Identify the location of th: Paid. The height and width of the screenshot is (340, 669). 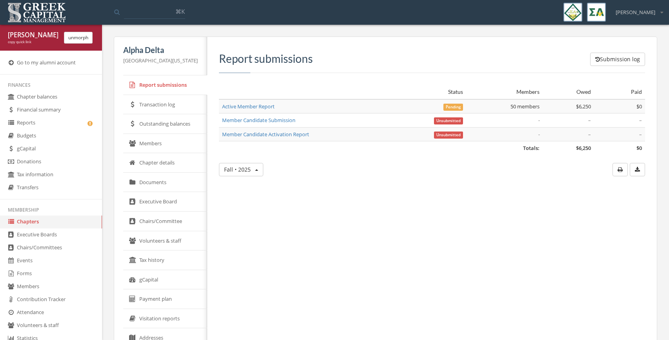
(619, 92).